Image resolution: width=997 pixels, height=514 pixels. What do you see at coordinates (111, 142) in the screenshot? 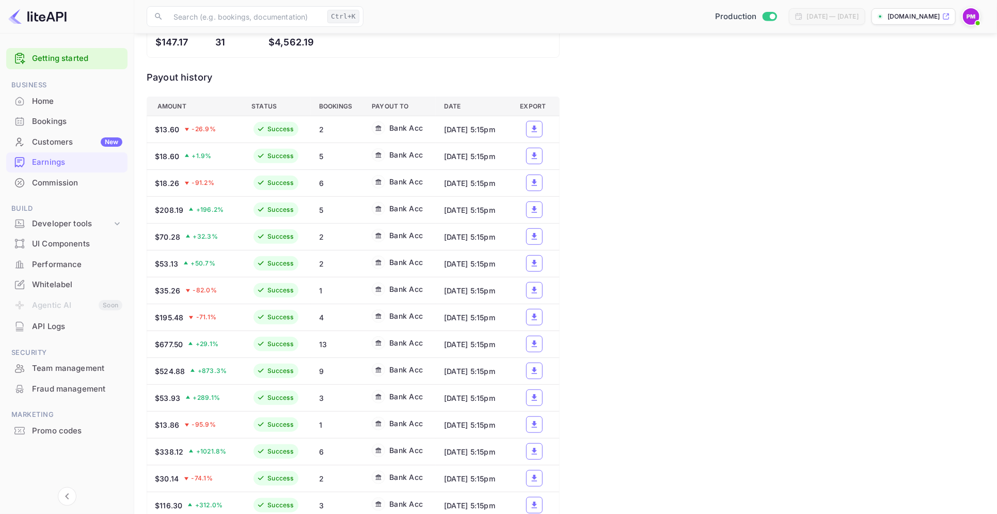
I see `div: New` at bounding box center [111, 142].